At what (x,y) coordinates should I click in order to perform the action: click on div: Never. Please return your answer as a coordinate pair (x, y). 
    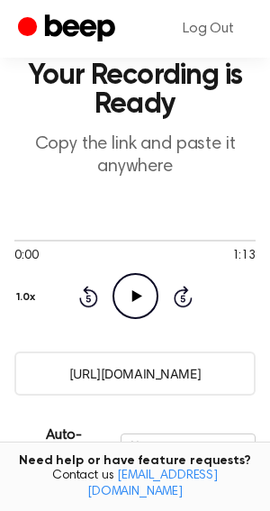
    Looking at the image, I should click on (171, 445).